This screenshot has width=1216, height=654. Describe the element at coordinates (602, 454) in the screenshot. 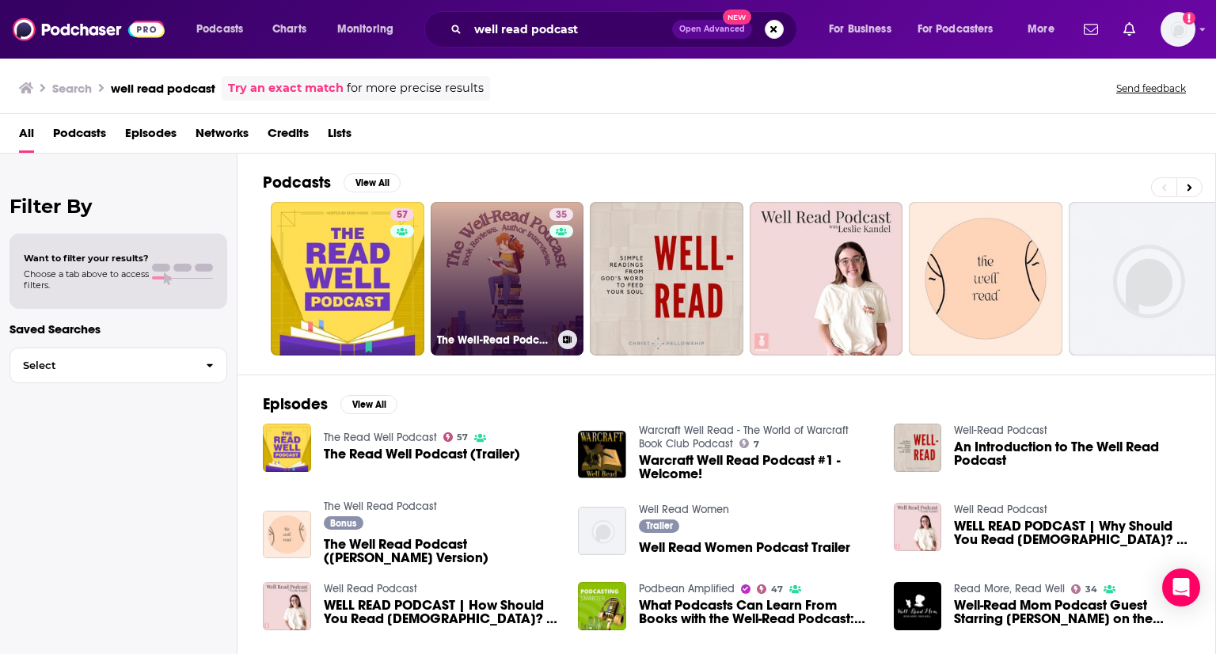

I see `img: Warcraft Well Read Podcast #1 - Welcome!` at that location.